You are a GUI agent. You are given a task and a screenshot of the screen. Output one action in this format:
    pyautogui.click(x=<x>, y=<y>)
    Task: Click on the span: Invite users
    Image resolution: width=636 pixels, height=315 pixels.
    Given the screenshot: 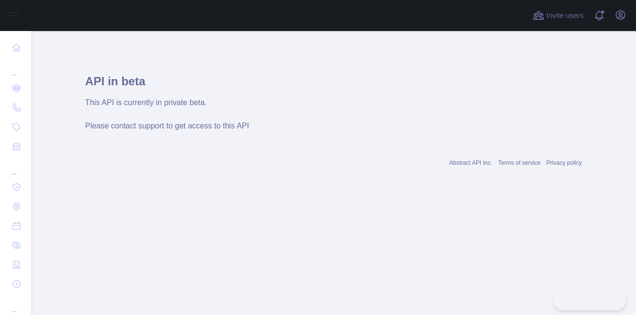 What is the action you would take?
    pyautogui.click(x=564, y=16)
    